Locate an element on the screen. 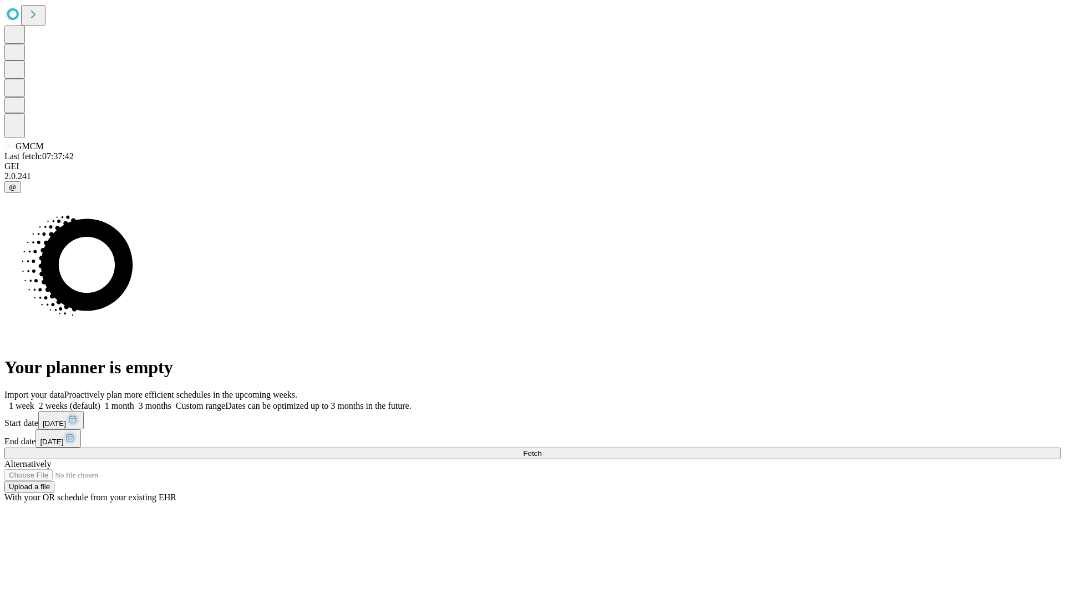 Image resolution: width=1065 pixels, height=599 pixels. div: End date is located at coordinates (533, 438).